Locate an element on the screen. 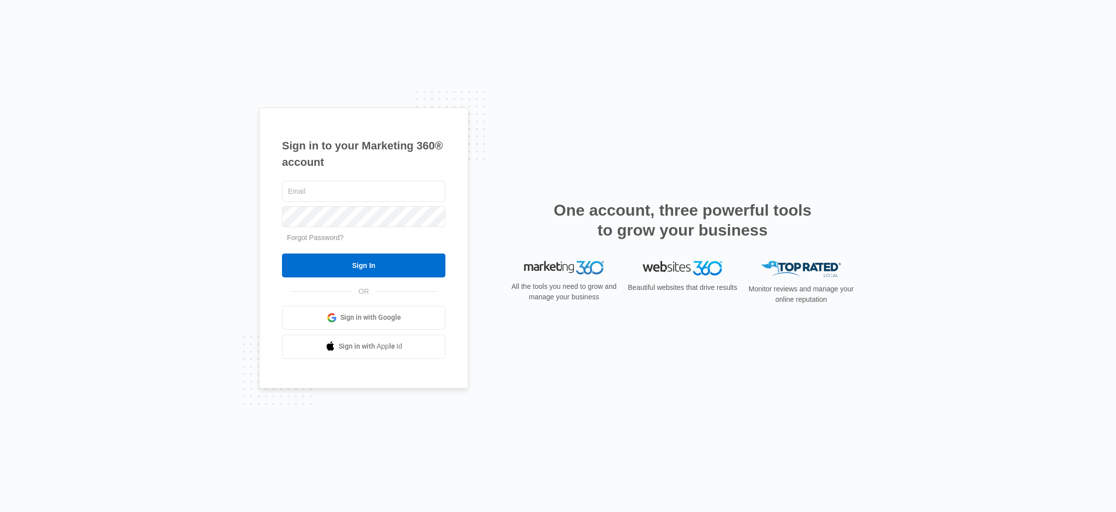 This screenshot has height=512, width=1116. input: Email is located at coordinates (364, 191).